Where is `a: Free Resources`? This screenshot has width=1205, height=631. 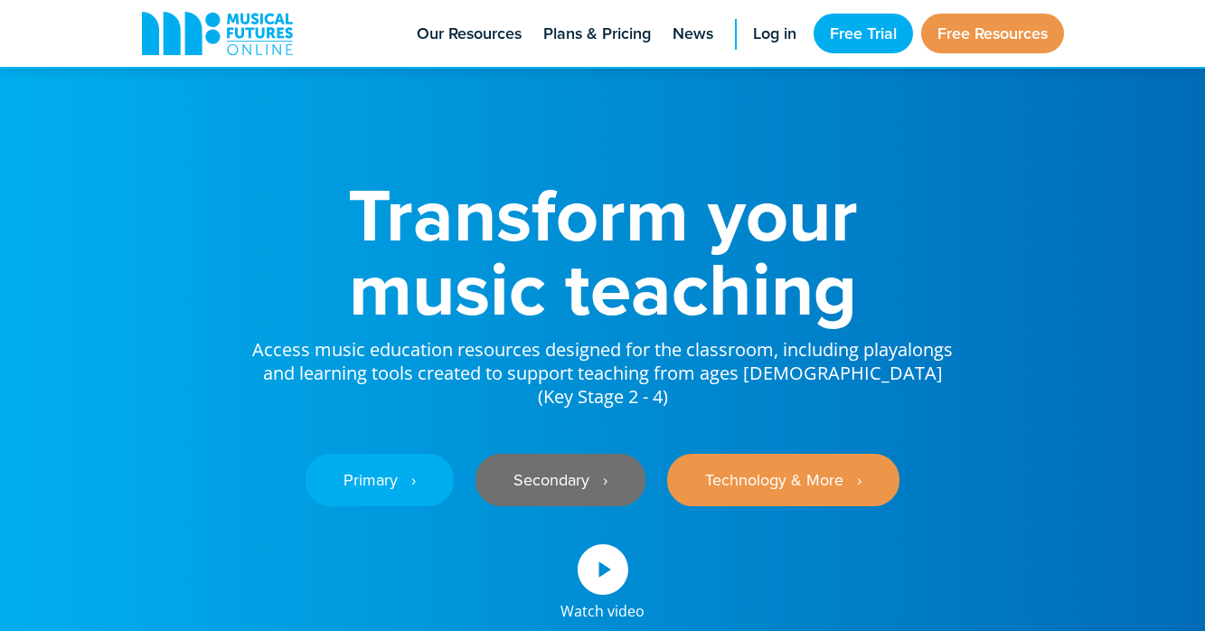 a: Free Resources is located at coordinates (992, 33).